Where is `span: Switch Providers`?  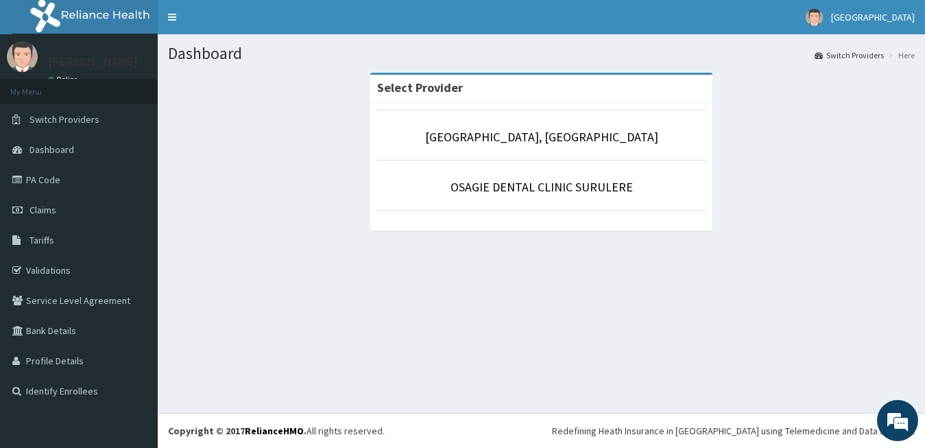
span: Switch Providers is located at coordinates (64, 119).